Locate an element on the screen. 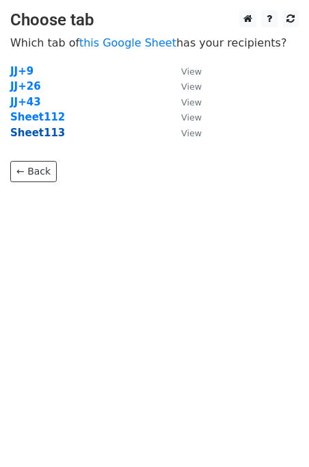 The height and width of the screenshot is (467, 309). strong: JJ+43 is located at coordinates (25, 102).